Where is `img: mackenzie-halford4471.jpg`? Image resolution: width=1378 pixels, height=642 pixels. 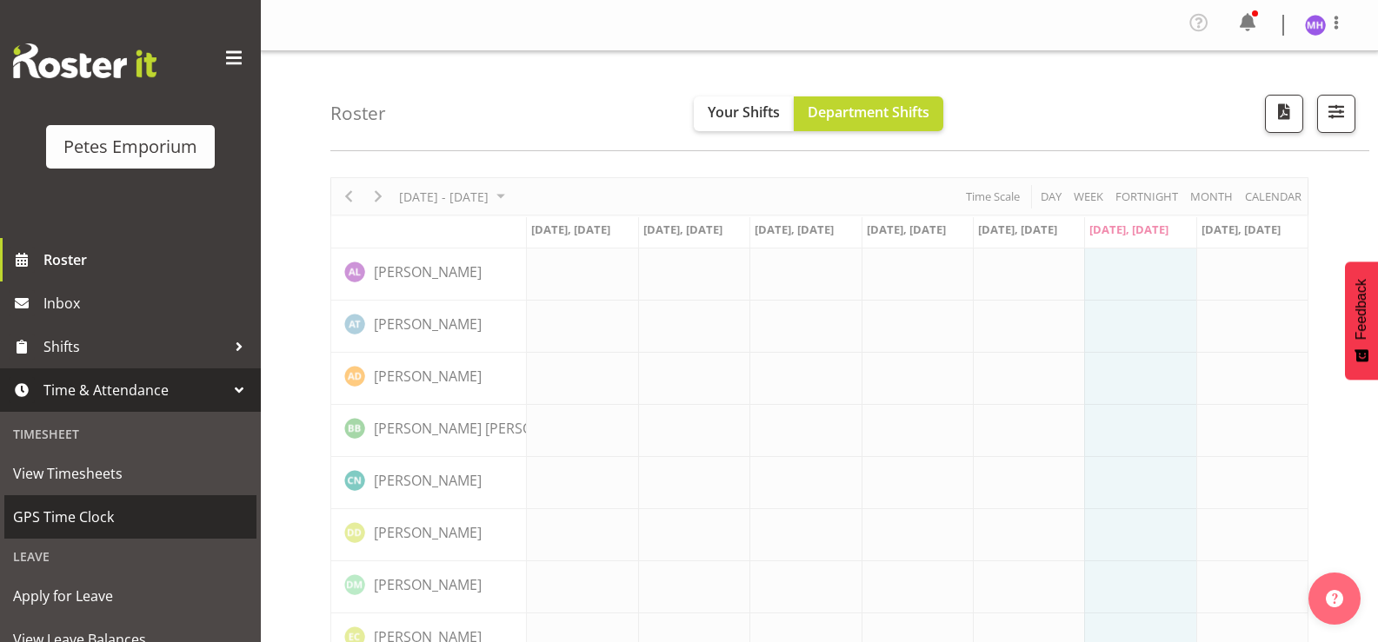 img: mackenzie-halford4471.jpg is located at coordinates (1315, 25).